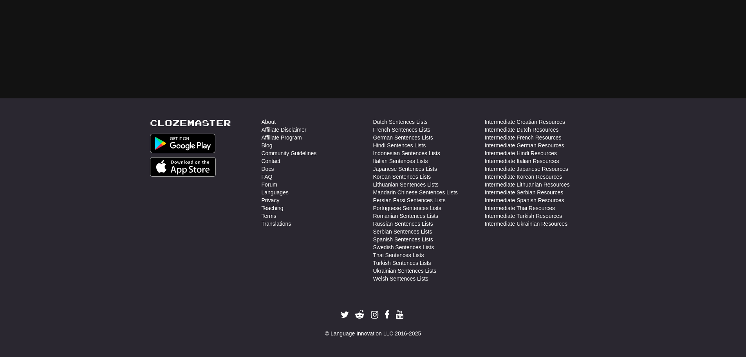 This screenshot has height=357, width=746. What do you see at coordinates (521, 130) in the screenshot?
I see `a: Intermediate Dutch Resources` at bounding box center [521, 130].